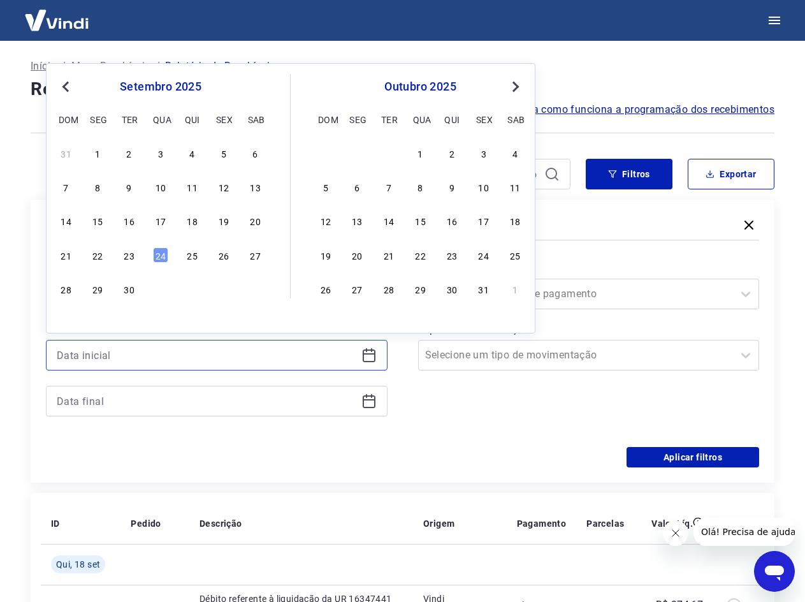 Image resolution: width=805 pixels, height=602 pixels. I want to click on div: Choose sexta-feira, 17 de outubro de 2025, so click(484, 221).